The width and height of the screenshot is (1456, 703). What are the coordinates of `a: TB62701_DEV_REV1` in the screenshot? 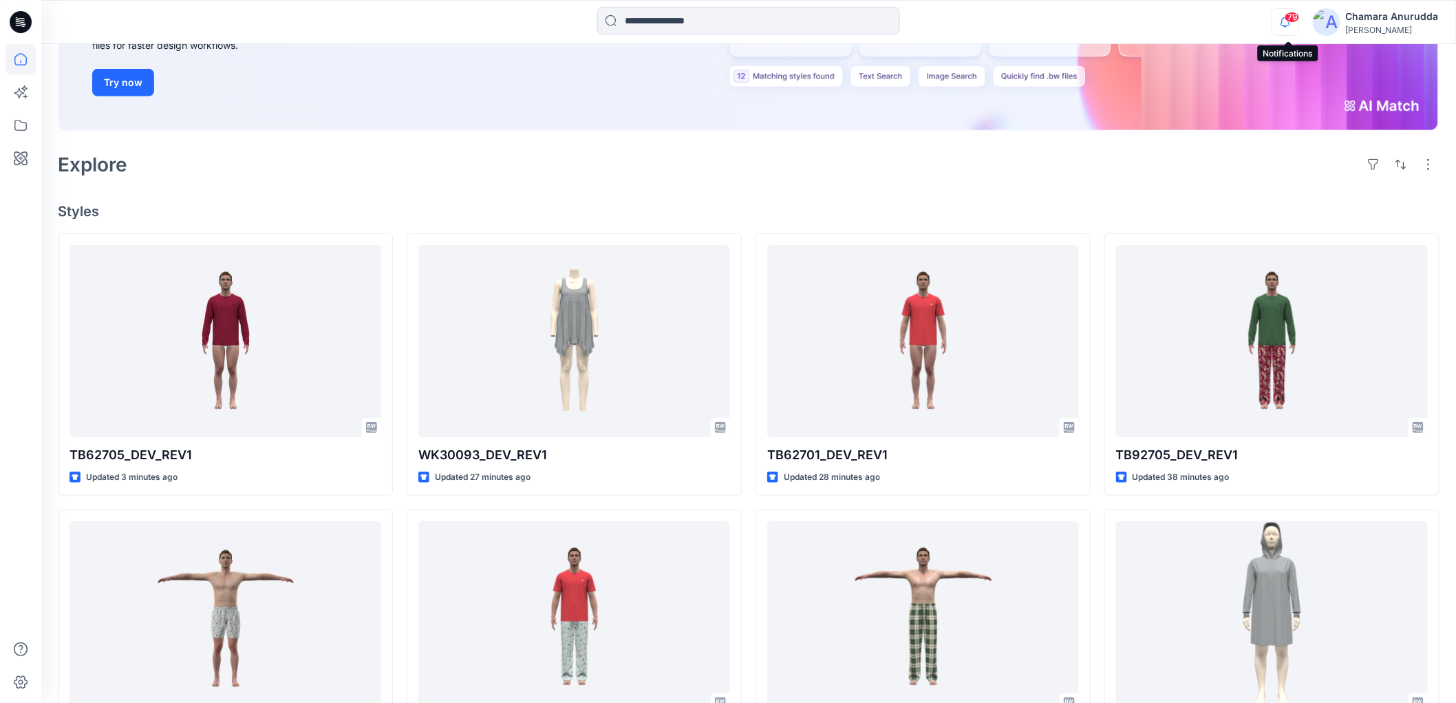 It's located at (923, 341).